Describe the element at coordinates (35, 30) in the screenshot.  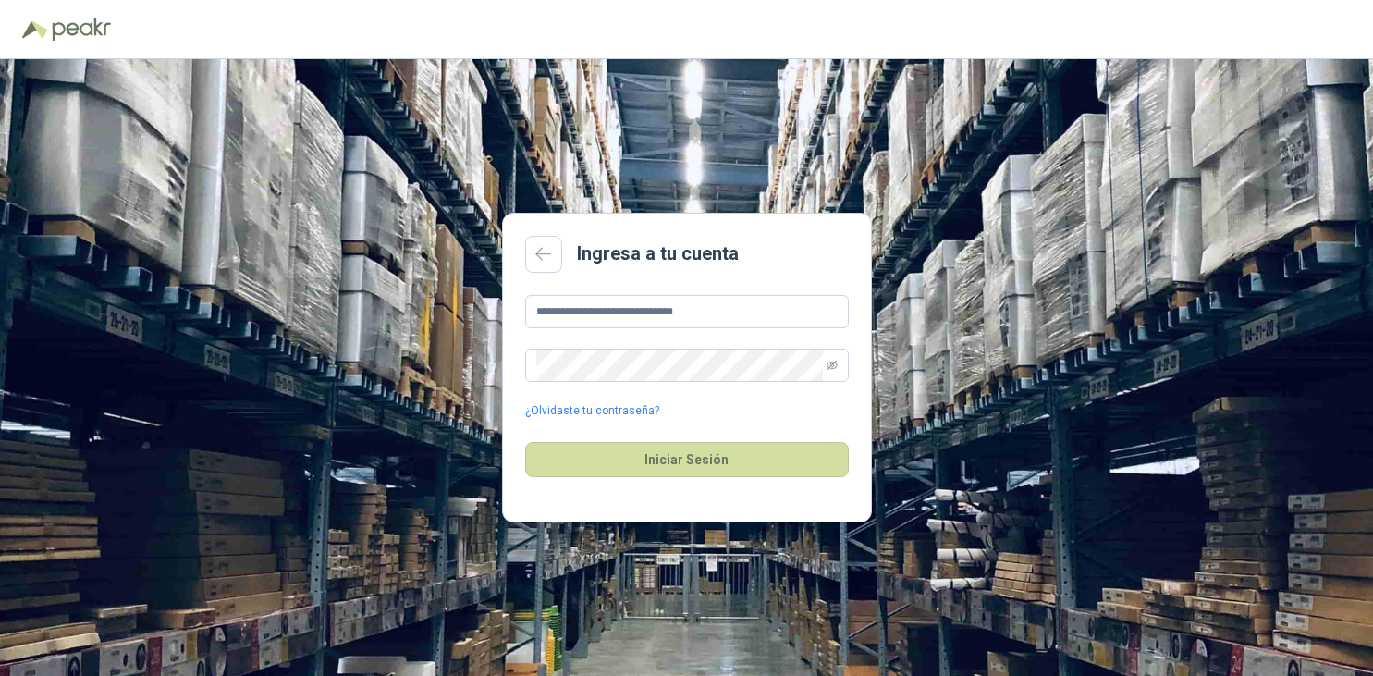
I see `img: Logo` at that location.